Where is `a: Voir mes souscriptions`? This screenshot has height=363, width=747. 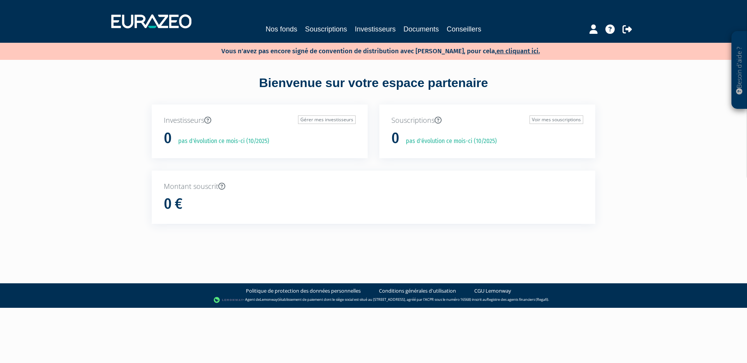 a: Voir mes souscriptions is located at coordinates (556, 120).